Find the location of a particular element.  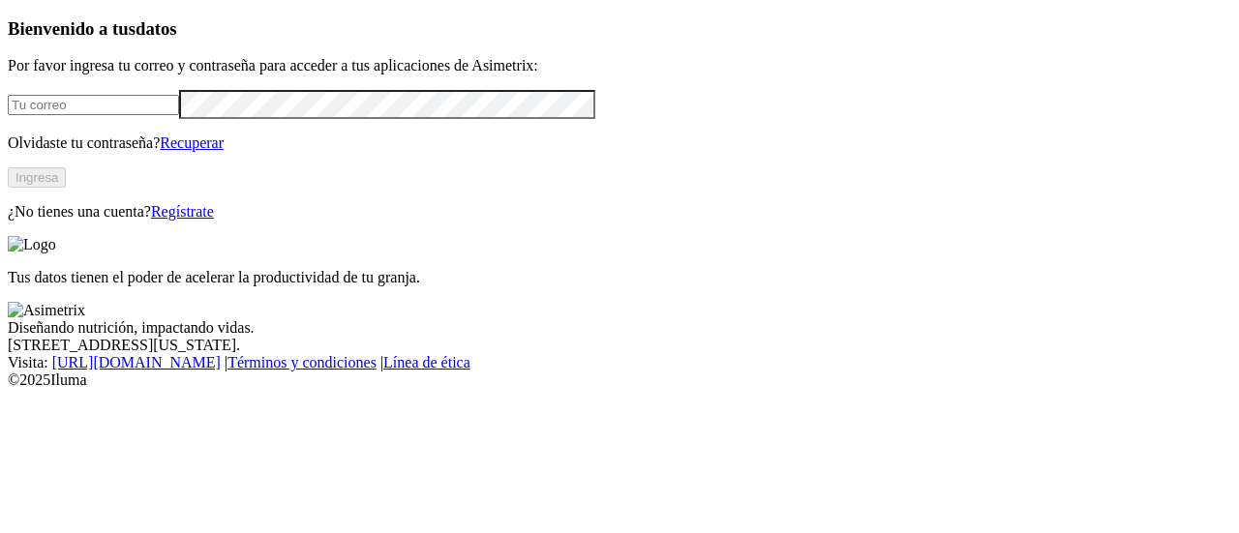

span: datos is located at coordinates (156, 28).